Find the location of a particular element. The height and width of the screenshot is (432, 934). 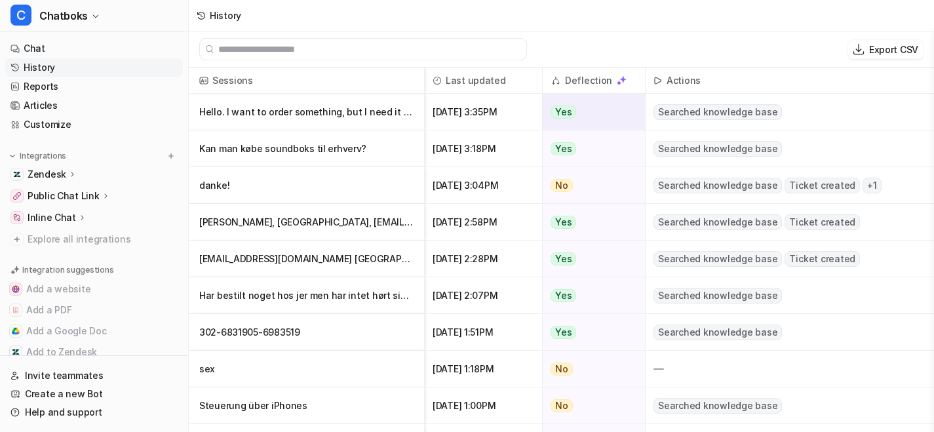

a: Invite teammates is located at coordinates (94, 375).